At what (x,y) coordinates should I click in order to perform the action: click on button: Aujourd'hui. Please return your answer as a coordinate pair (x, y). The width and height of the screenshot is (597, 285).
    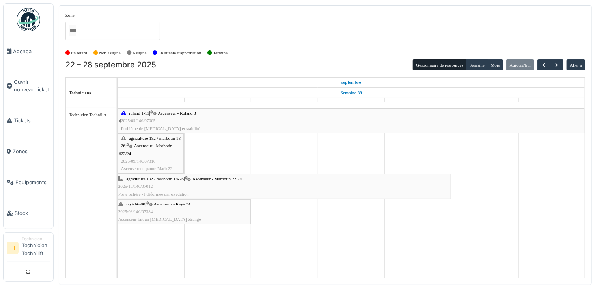
    Looking at the image, I should click on (520, 65).